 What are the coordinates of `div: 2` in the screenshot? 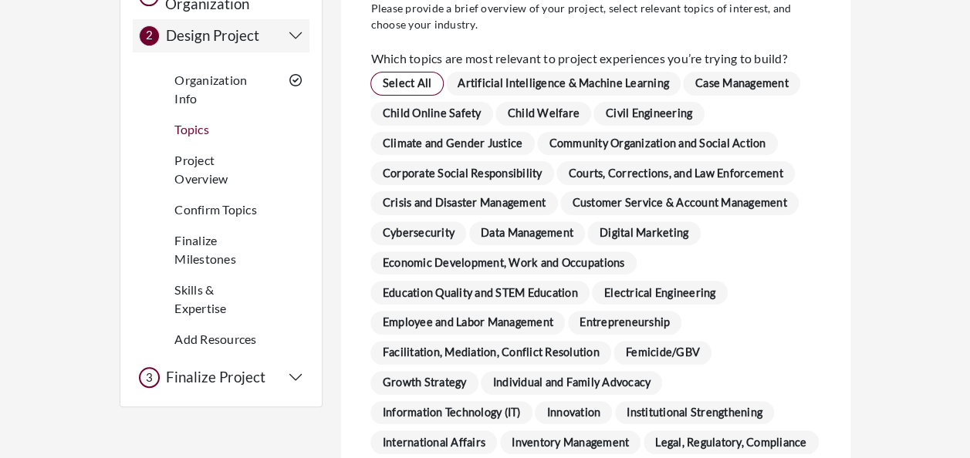 It's located at (149, 35).